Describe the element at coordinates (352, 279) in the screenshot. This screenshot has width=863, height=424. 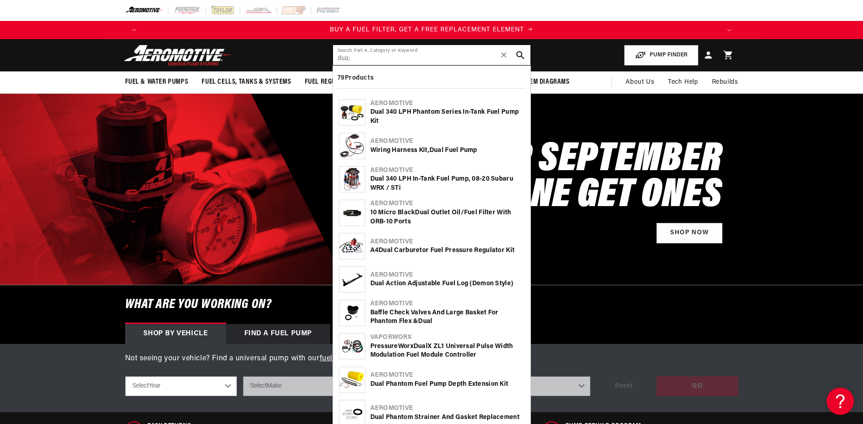
I see `img: Dual Action Adjustable Fuel Log (Demon Style)` at that location.